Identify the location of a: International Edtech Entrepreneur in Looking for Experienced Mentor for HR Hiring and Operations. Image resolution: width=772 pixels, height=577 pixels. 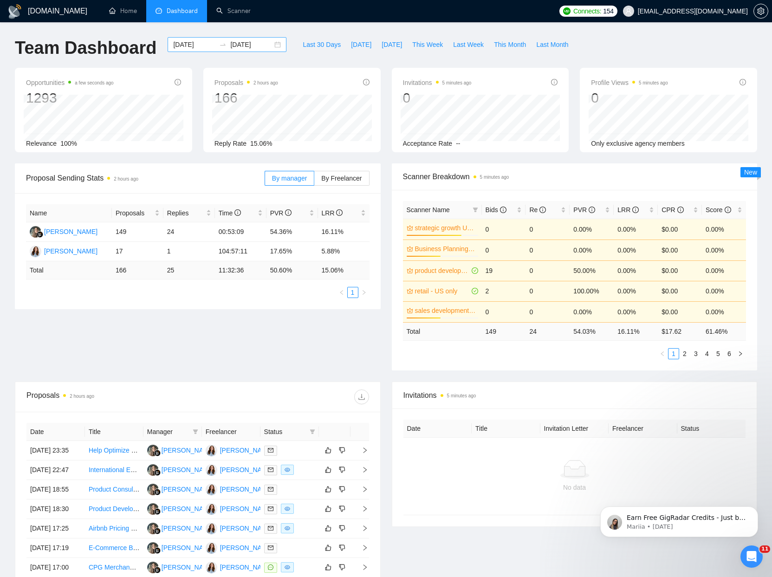
(231, 470).